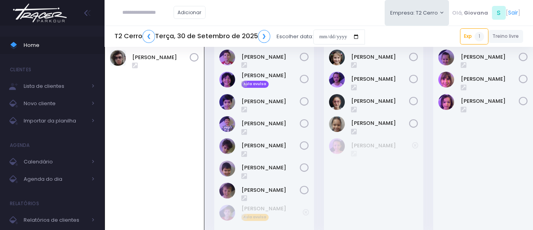 The height and width of the screenshot is (230, 533). Describe the element at coordinates (446, 58) in the screenshot. I see `img: Luísa Rodrigues Tavolaro` at that location.